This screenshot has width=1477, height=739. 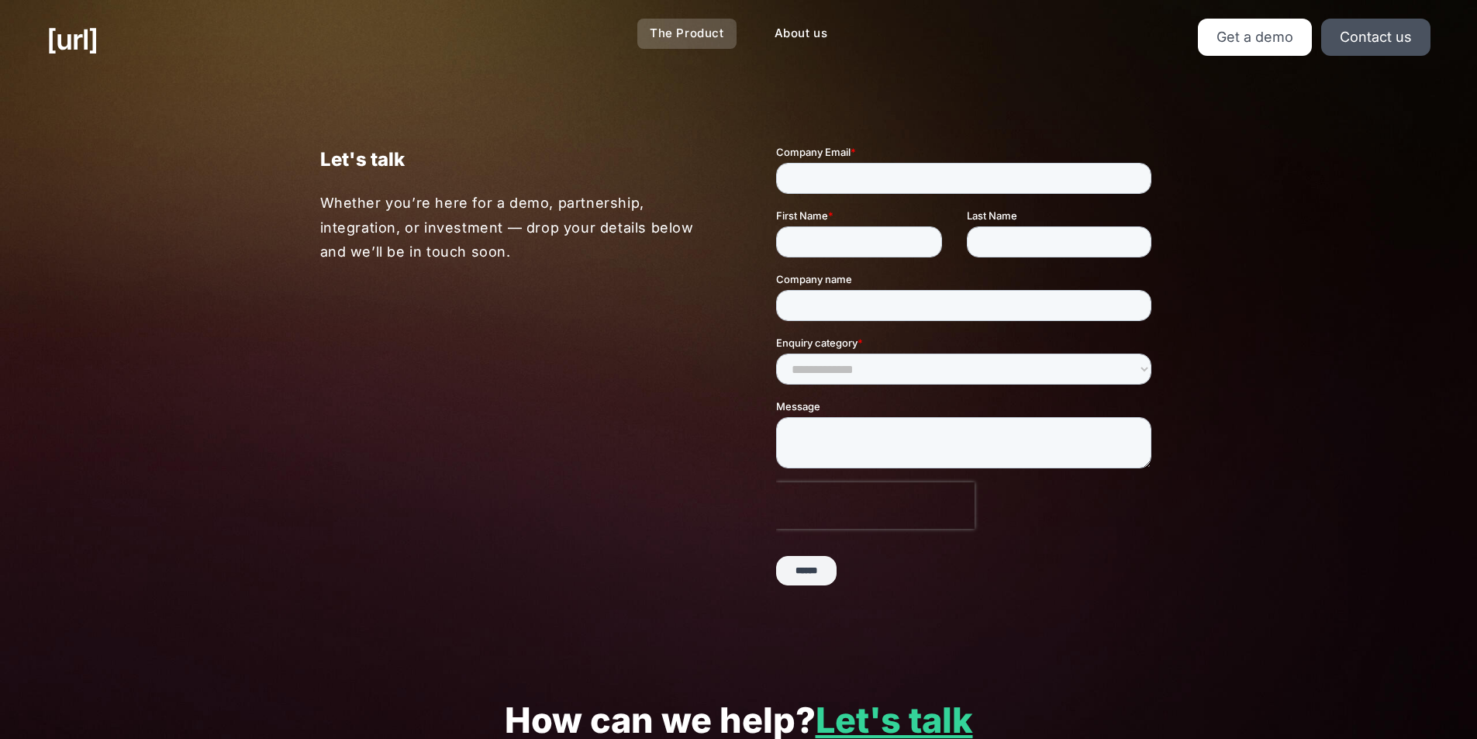 What do you see at coordinates (216, 71) in the screenshot?
I see `span: Last Name` at bounding box center [216, 71].